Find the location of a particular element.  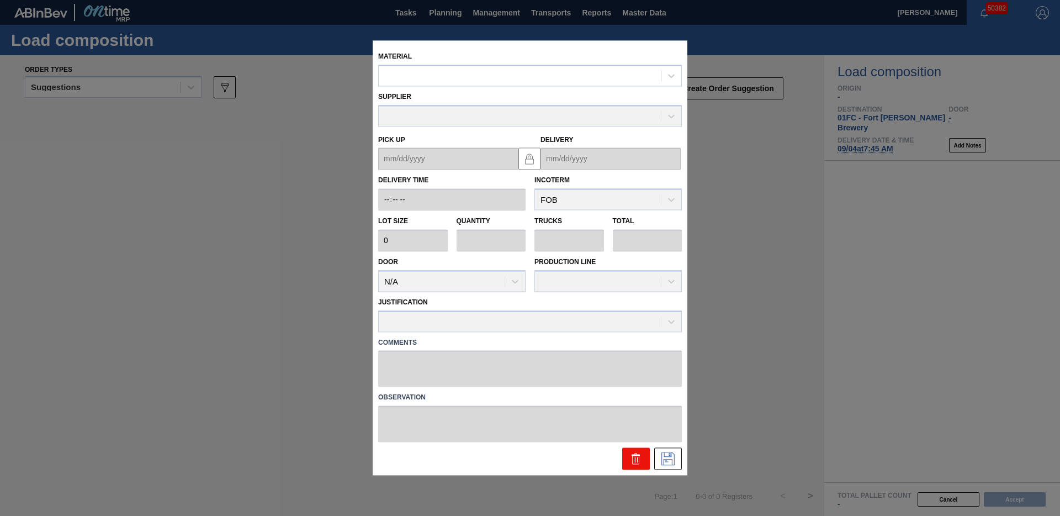

label: Delivery Time is located at coordinates (452, 180).